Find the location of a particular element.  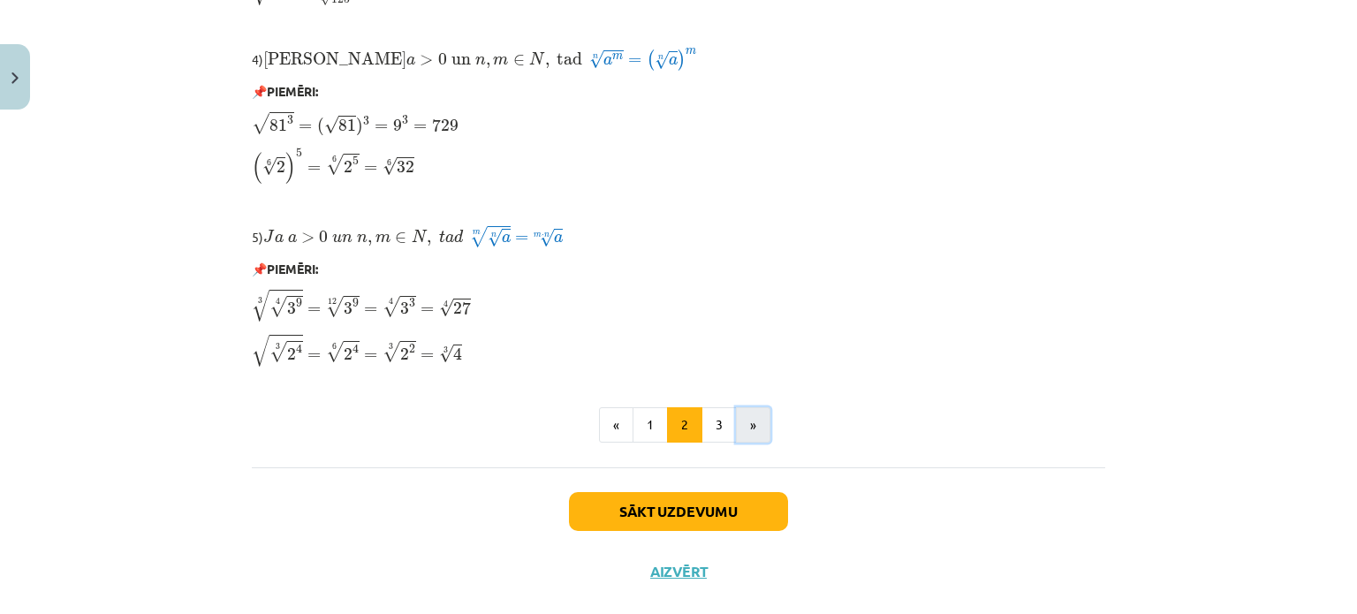

span: 32 is located at coordinates (405, 167).